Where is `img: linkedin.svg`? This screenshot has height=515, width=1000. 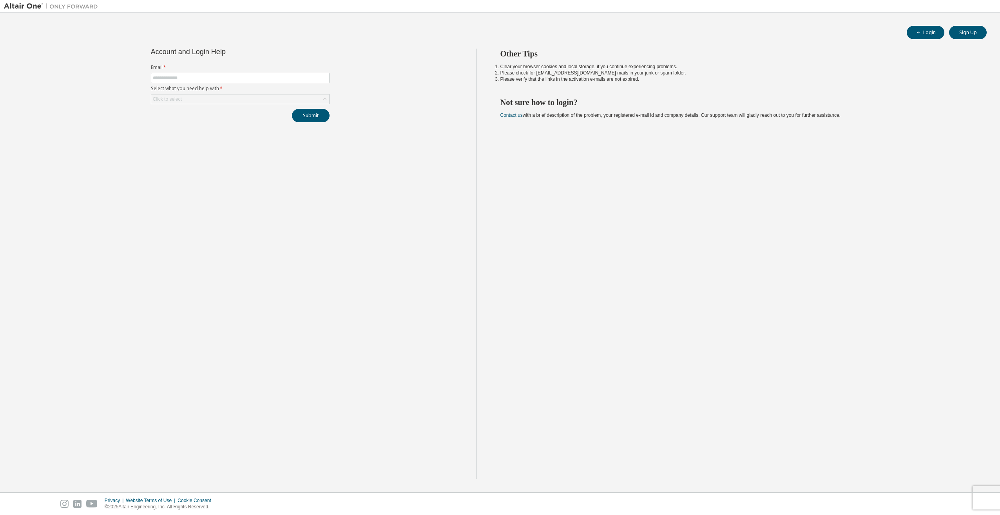
img: linkedin.svg is located at coordinates (77, 503).